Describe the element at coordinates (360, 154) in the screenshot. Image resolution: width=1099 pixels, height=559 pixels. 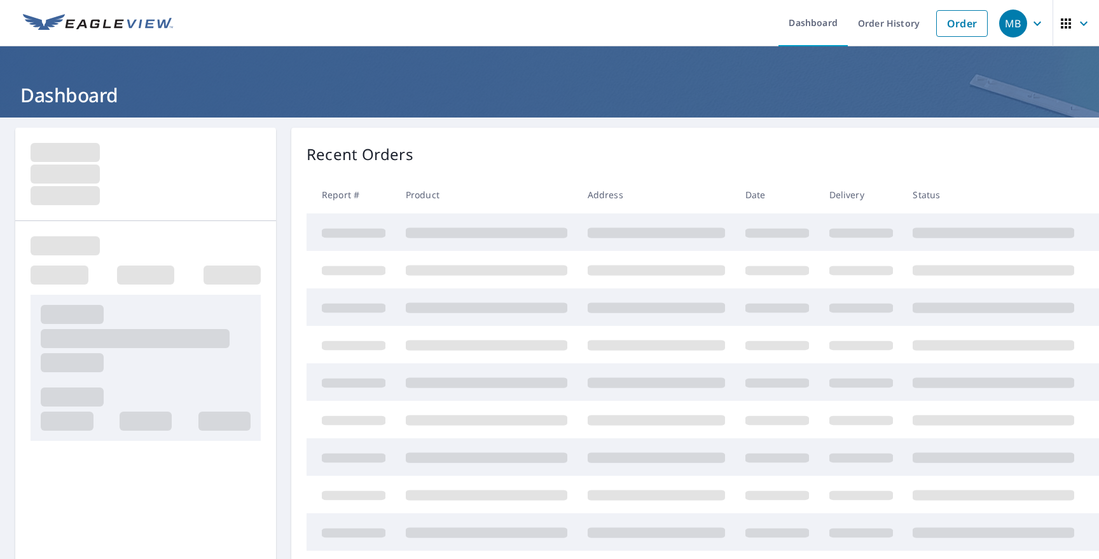
I see `p: Recent Orders` at that location.